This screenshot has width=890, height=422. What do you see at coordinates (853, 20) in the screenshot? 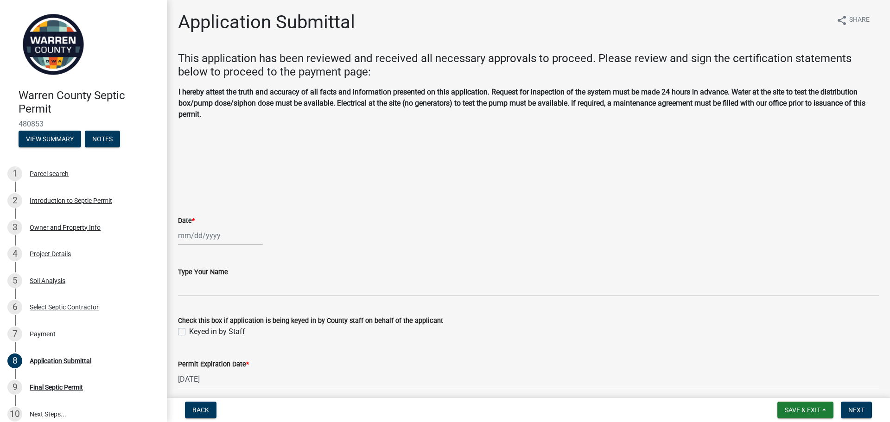
I see `button: shareShare` at bounding box center [853, 20].